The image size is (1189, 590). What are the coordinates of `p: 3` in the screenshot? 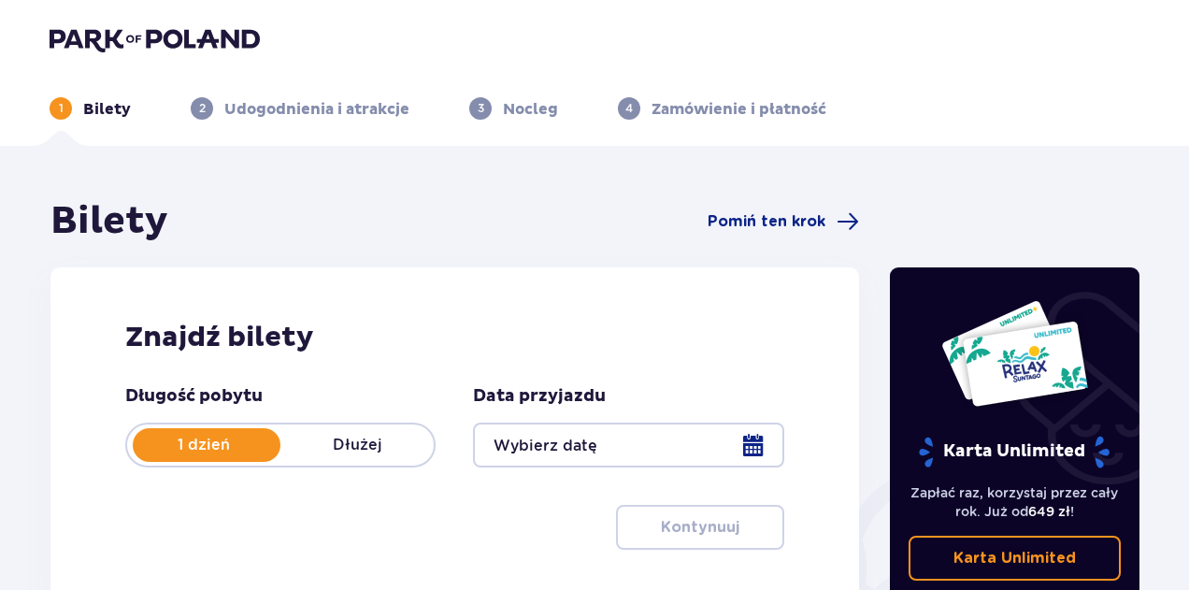 It's located at (480, 108).